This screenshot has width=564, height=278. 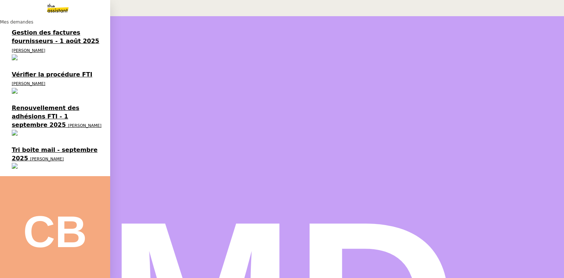 I want to click on span: Gestion des factures fournisseurs - 1 août 2025, so click(x=55, y=37).